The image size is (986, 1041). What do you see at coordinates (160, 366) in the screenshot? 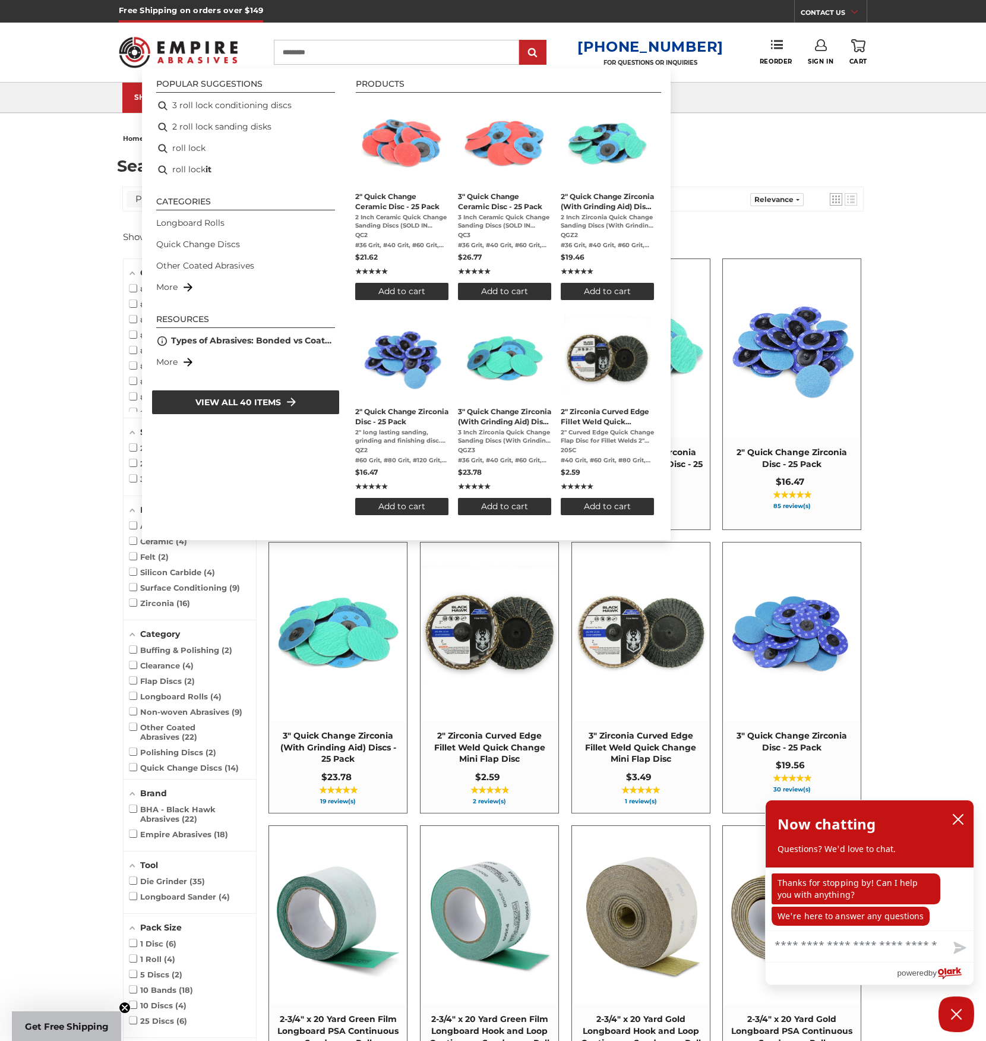
I see `span: #120 Grit` at bounding box center [160, 366].